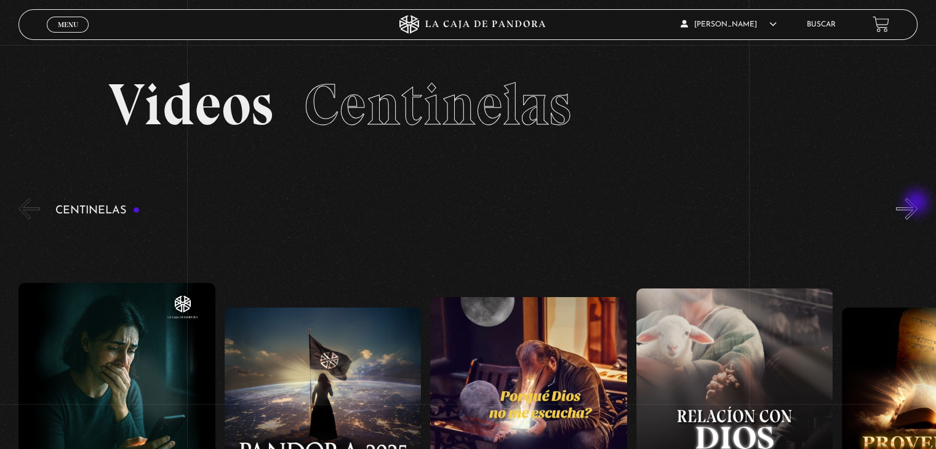  Describe the element at coordinates (437, 105) in the screenshot. I see `span: Centinelas` at that location.